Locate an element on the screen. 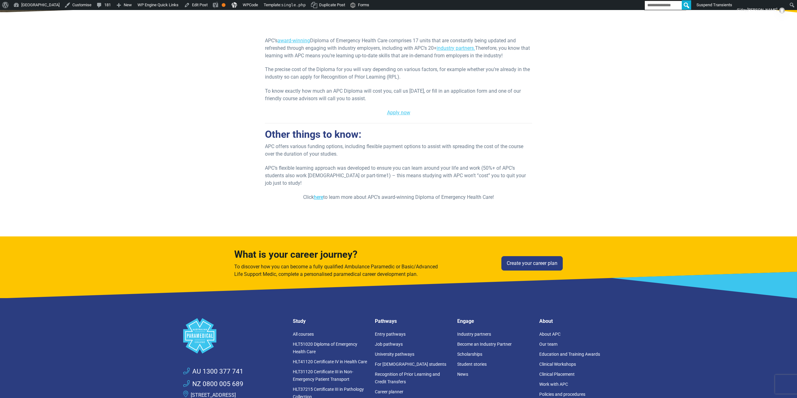 The height and width of the screenshot is (398, 797). h2: Other things to know: is located at coordinates (398, 134).